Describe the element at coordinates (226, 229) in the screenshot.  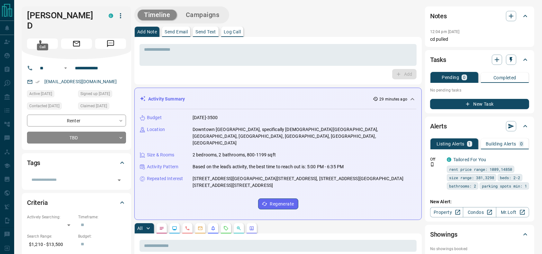
I see `svg: Requests` at that location.